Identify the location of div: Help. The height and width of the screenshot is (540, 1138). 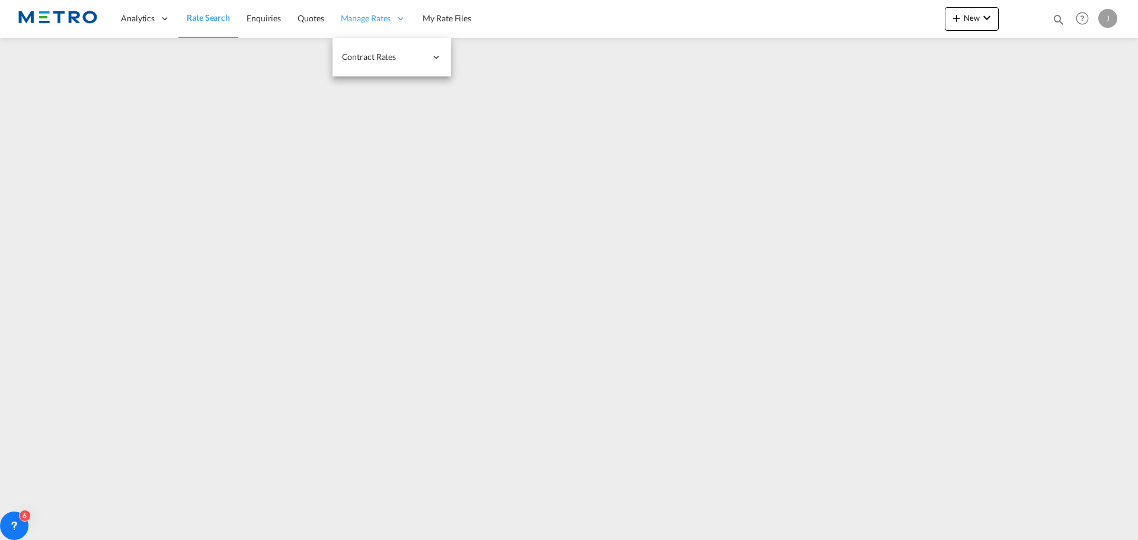
(1085, 19).